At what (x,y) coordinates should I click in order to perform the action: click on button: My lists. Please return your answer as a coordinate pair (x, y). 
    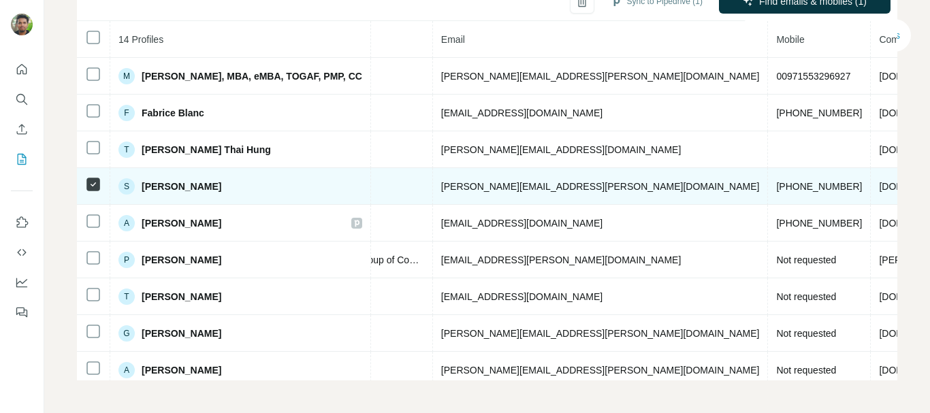
    Looking at the image, I should click on (22, 159).